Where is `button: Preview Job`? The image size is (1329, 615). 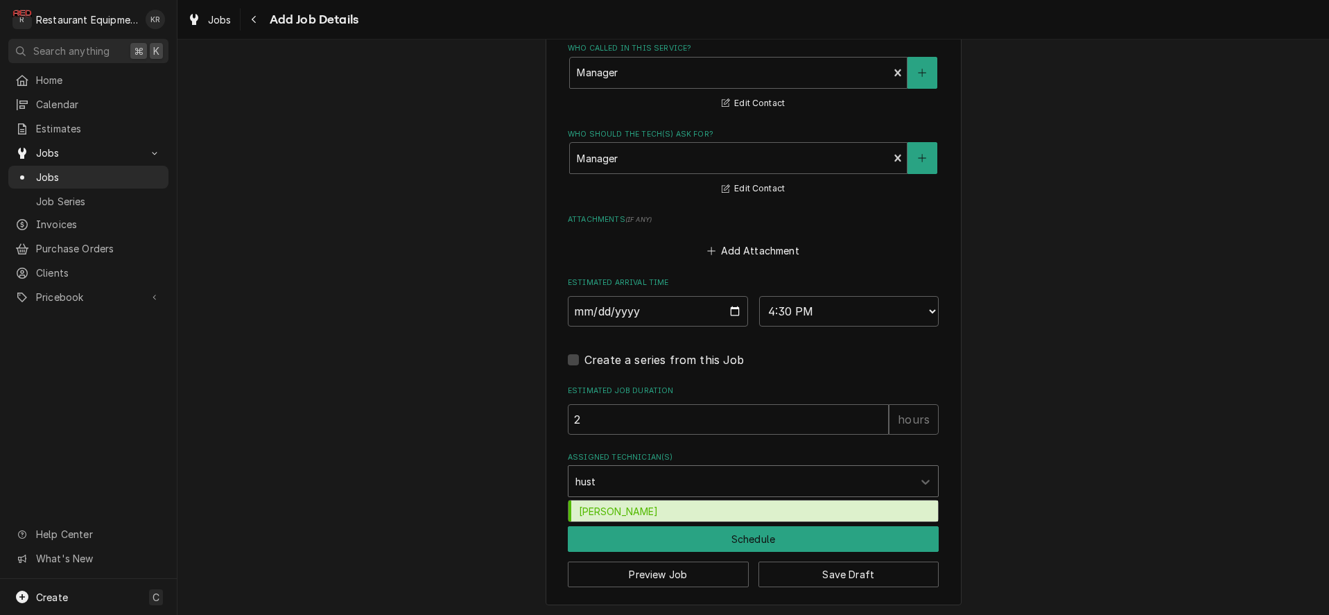
button: Preview Job is located at coordinates (658, 574).